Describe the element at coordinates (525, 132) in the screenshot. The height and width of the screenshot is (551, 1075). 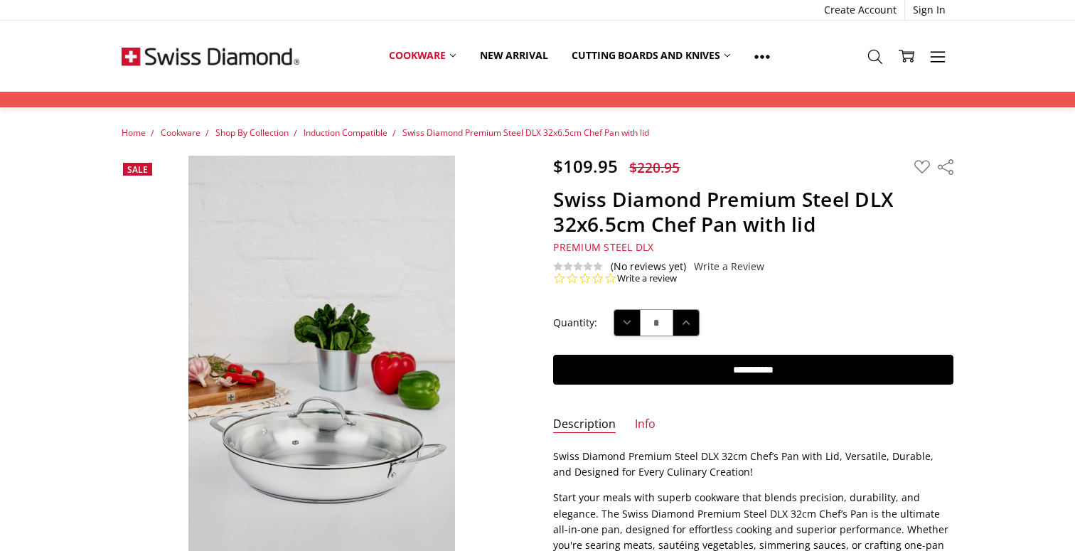
I see `a: Swiss Diamond Premium Steel DLX 32x6.5cm Chef Pan with lid` at that location.